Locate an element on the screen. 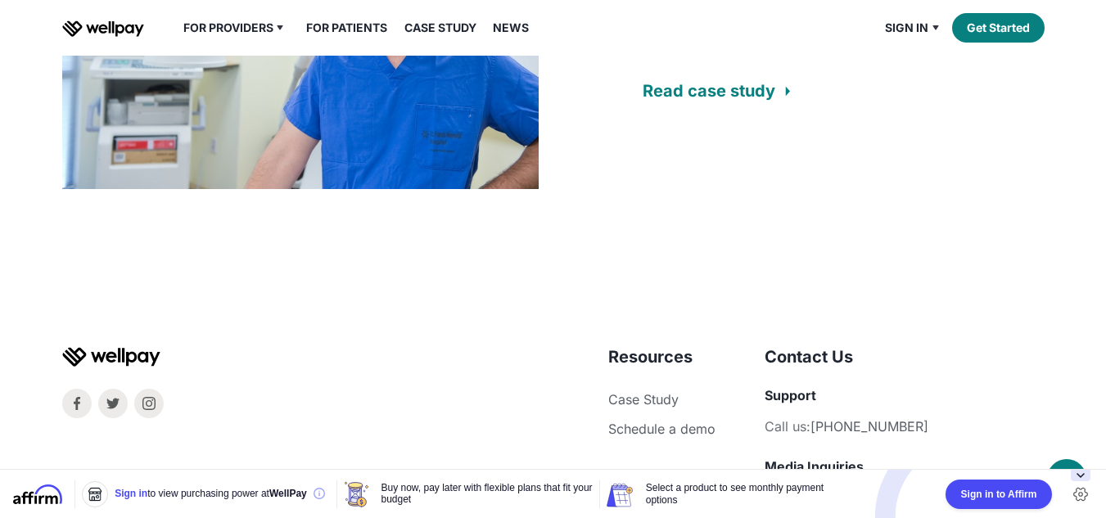 This screenshot has width=1106, height=518. a: Get Started is located at coordinates (998, 28).